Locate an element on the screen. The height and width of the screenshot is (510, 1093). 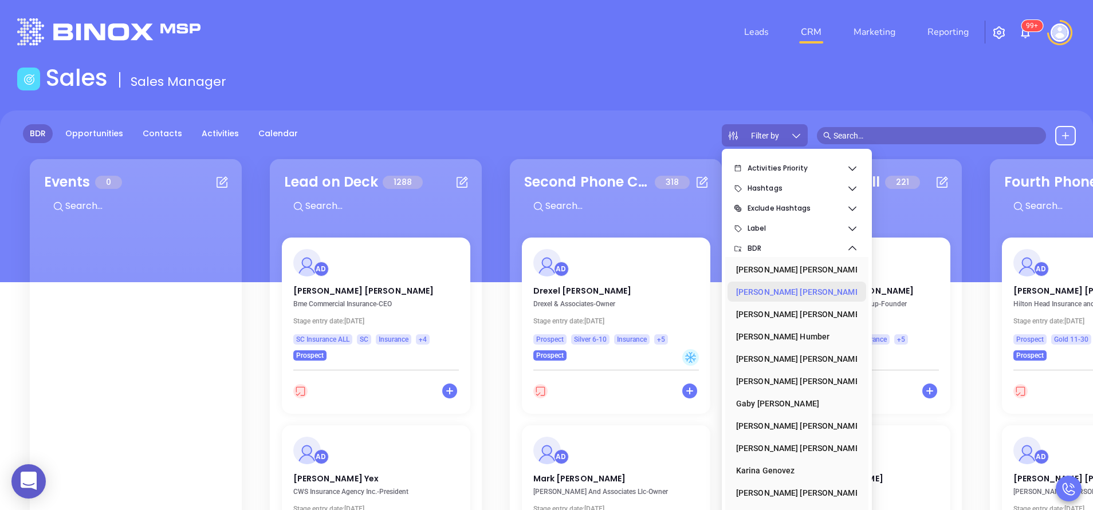
span: Filter by is located at coordinates (764, 136).